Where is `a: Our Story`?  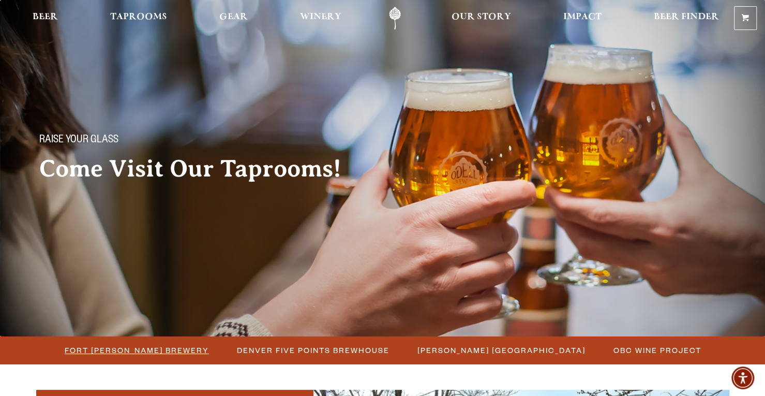 a: Our Story is located at coordinates (481, 18).